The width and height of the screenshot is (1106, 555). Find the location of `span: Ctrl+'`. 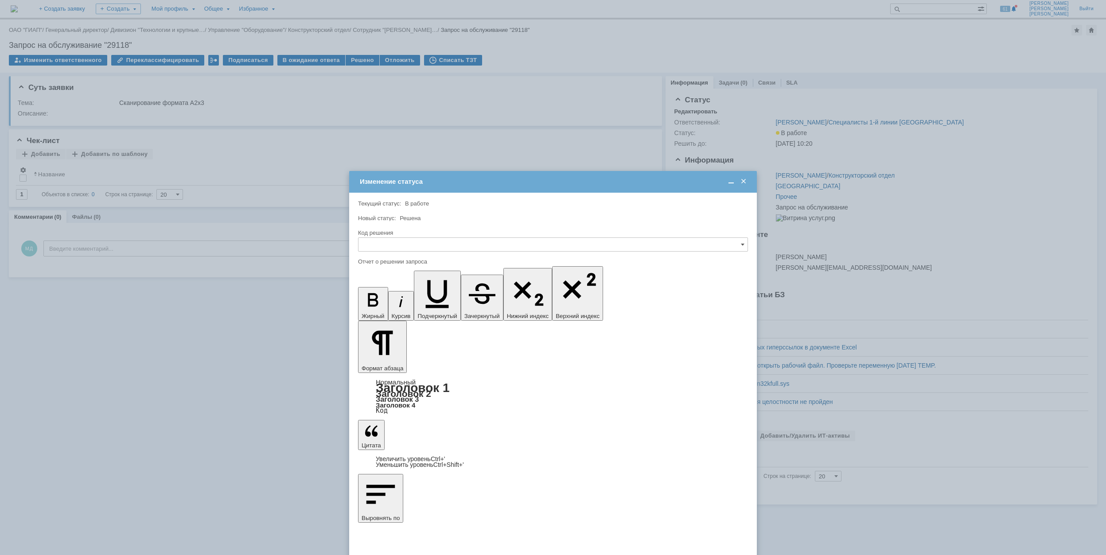

span: Ctrl+' is located at coordinates (438, 459).